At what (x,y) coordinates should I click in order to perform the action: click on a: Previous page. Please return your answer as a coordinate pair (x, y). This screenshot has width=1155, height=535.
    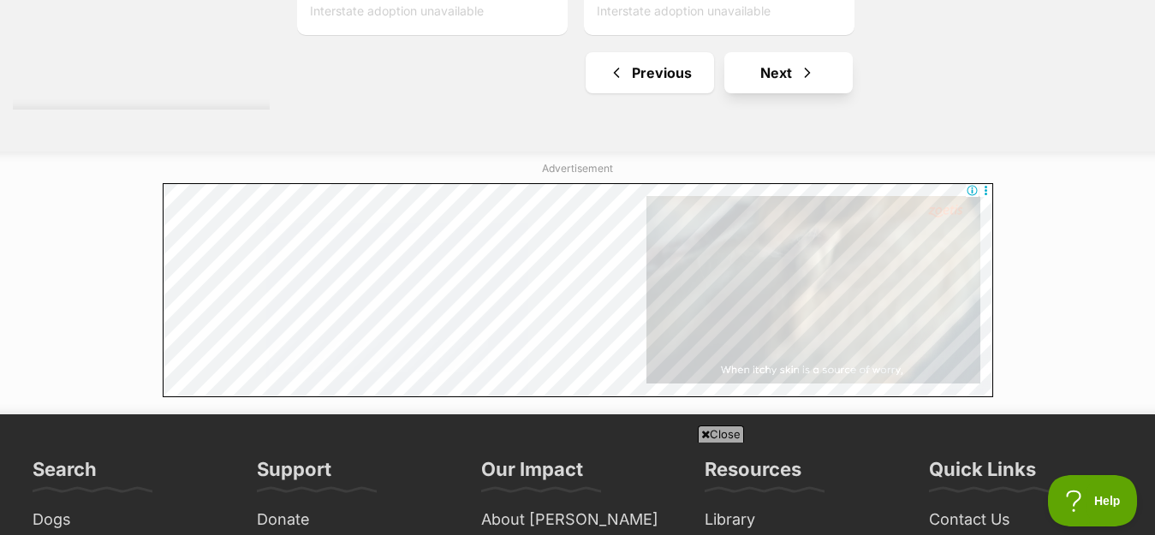
    Looking at the image, I should click on (650, 73).